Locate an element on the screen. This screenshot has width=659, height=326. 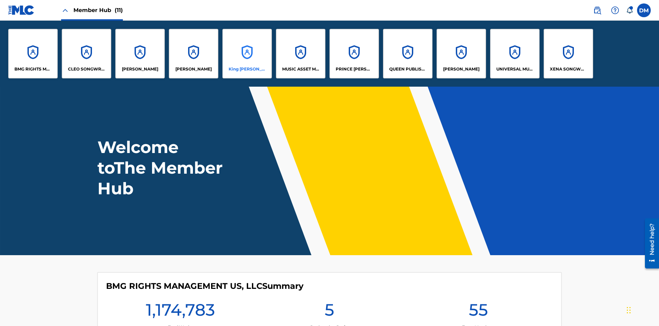
p: UNIVERSAL MUSIC PUB GROUP is located at coordinates (515, 69).